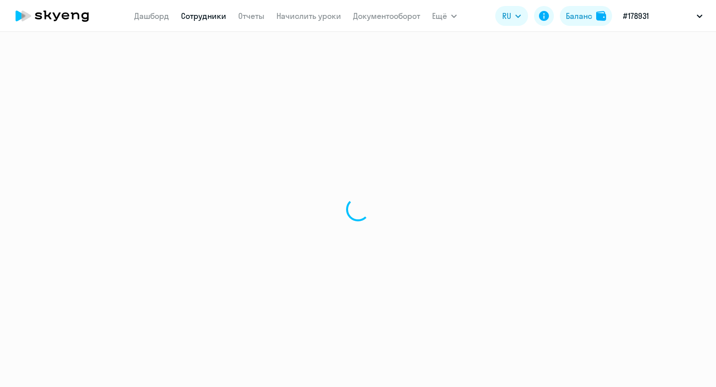 The height and width of the screenshot is (387, 716). What do you see at coordinates (586, 16) in the screenshot?
I see `a: Балансbalance` at bounding box center [586, 16].